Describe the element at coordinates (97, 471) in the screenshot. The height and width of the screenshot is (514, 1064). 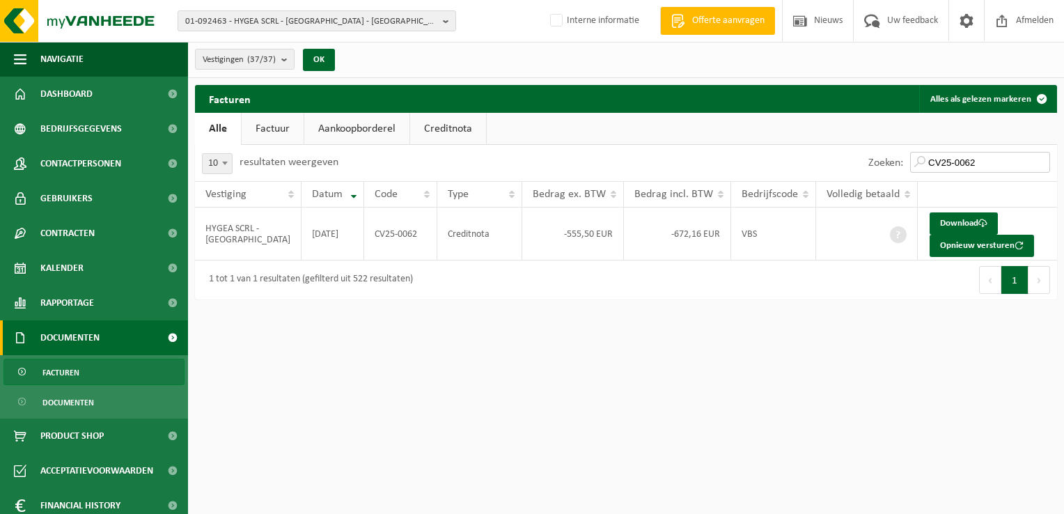
I see `span: Acceptatievoorwaarden` at that location.